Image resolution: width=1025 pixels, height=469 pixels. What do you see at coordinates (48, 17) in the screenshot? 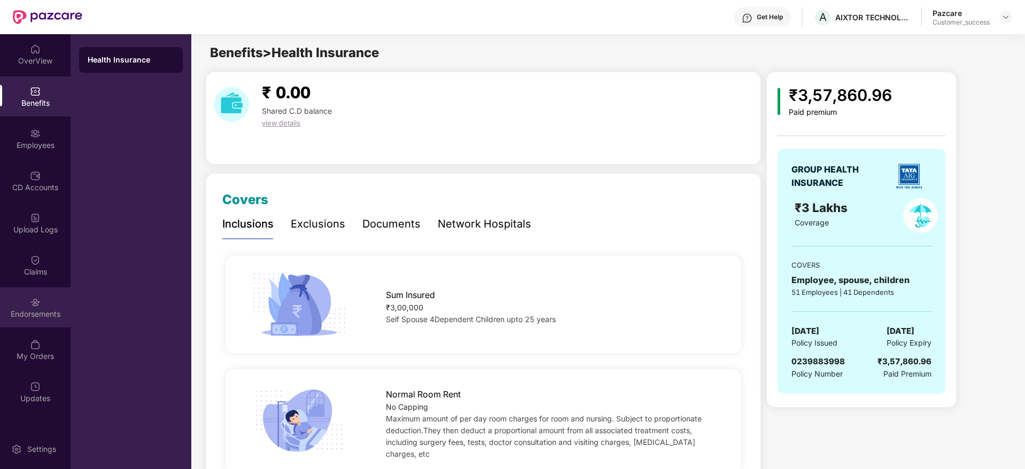
I see `img: New Pazcare Logo` at bounding box center [48, 17].